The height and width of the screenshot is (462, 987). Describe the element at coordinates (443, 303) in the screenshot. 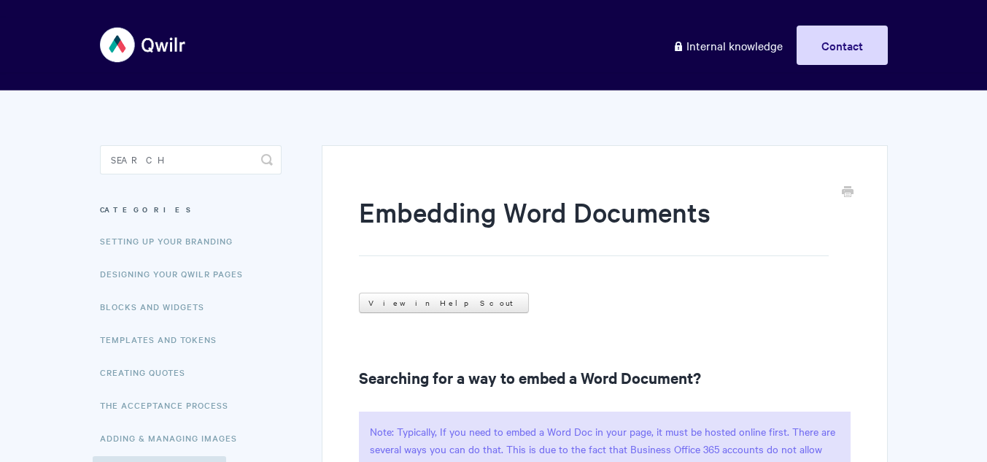

I see `a: View in Help Scout` at that location.